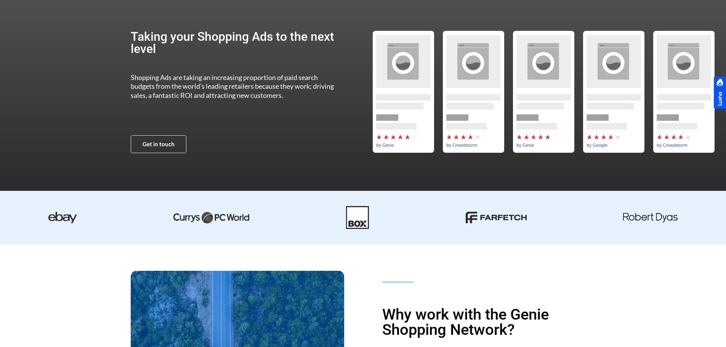 This screenshot has width=726, height=347. What do you see at coordinates (489, 322) in the screenshot?
I see `h1: Why work with the Genie Shopping Network?` at bounding box center [489, 322].